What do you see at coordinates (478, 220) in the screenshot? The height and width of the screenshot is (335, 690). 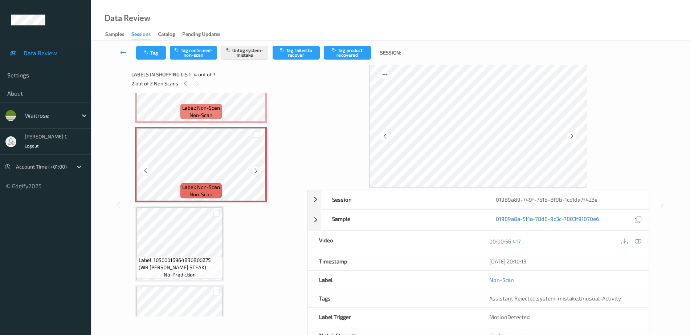 I see `div: Sample01989a8a-5f1a-78d8-9c3c-7803f91070e6` at bounding box center [478, 220].